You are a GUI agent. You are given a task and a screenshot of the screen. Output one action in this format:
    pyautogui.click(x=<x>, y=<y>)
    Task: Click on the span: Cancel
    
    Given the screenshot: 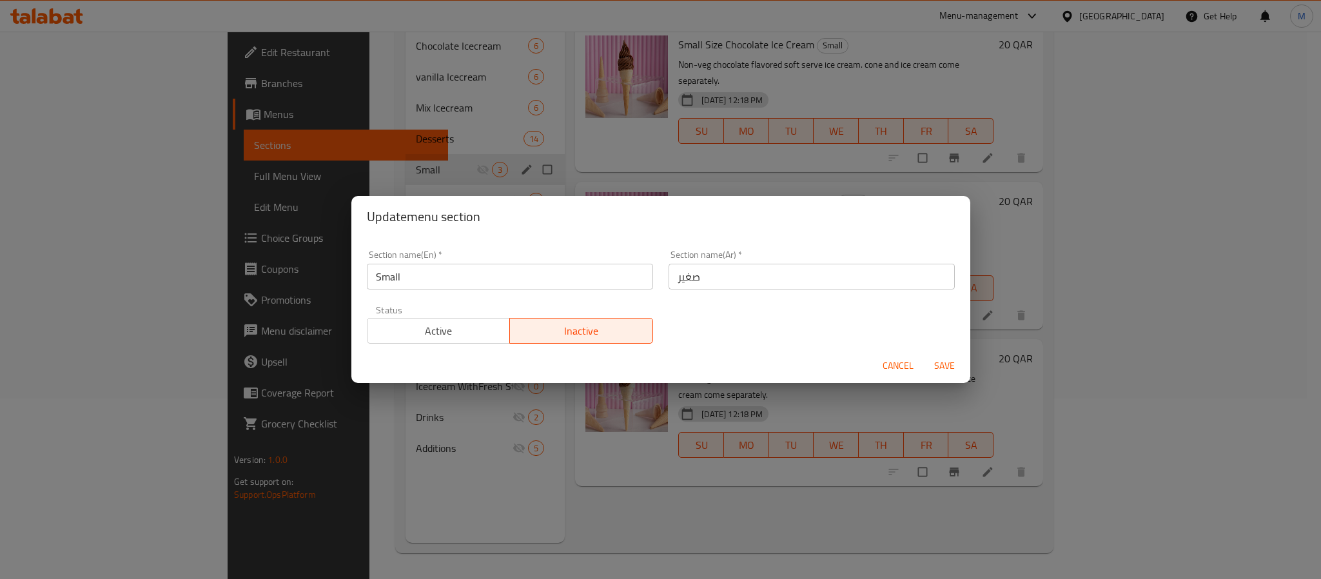 What is the action you would take?
    pyautogui.click(x=898, y=366)
    